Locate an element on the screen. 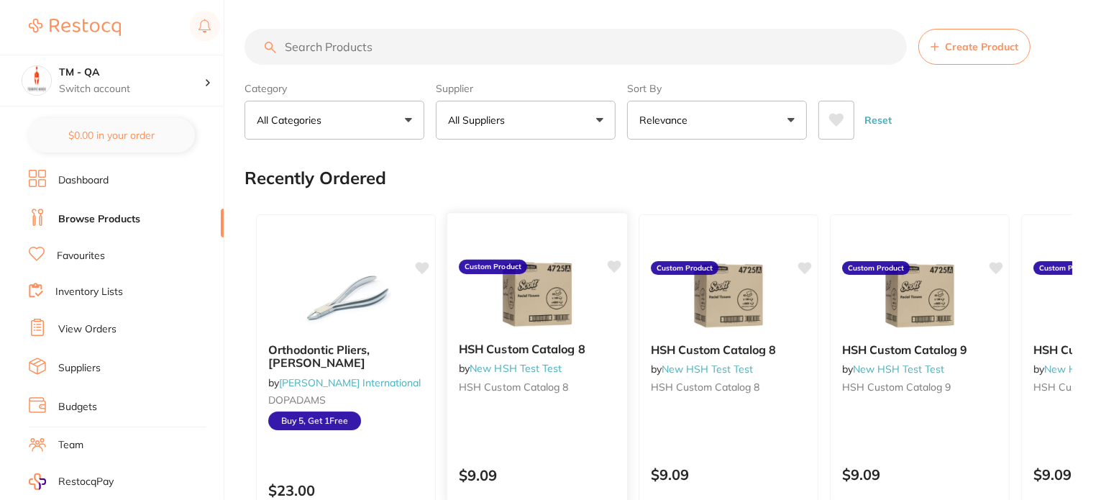 This screenshot has height=500, width=1101. label: Category is located at coordinates (334, 88).